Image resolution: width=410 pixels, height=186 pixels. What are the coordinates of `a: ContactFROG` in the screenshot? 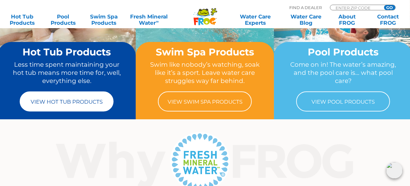 It's located at (388, 20).